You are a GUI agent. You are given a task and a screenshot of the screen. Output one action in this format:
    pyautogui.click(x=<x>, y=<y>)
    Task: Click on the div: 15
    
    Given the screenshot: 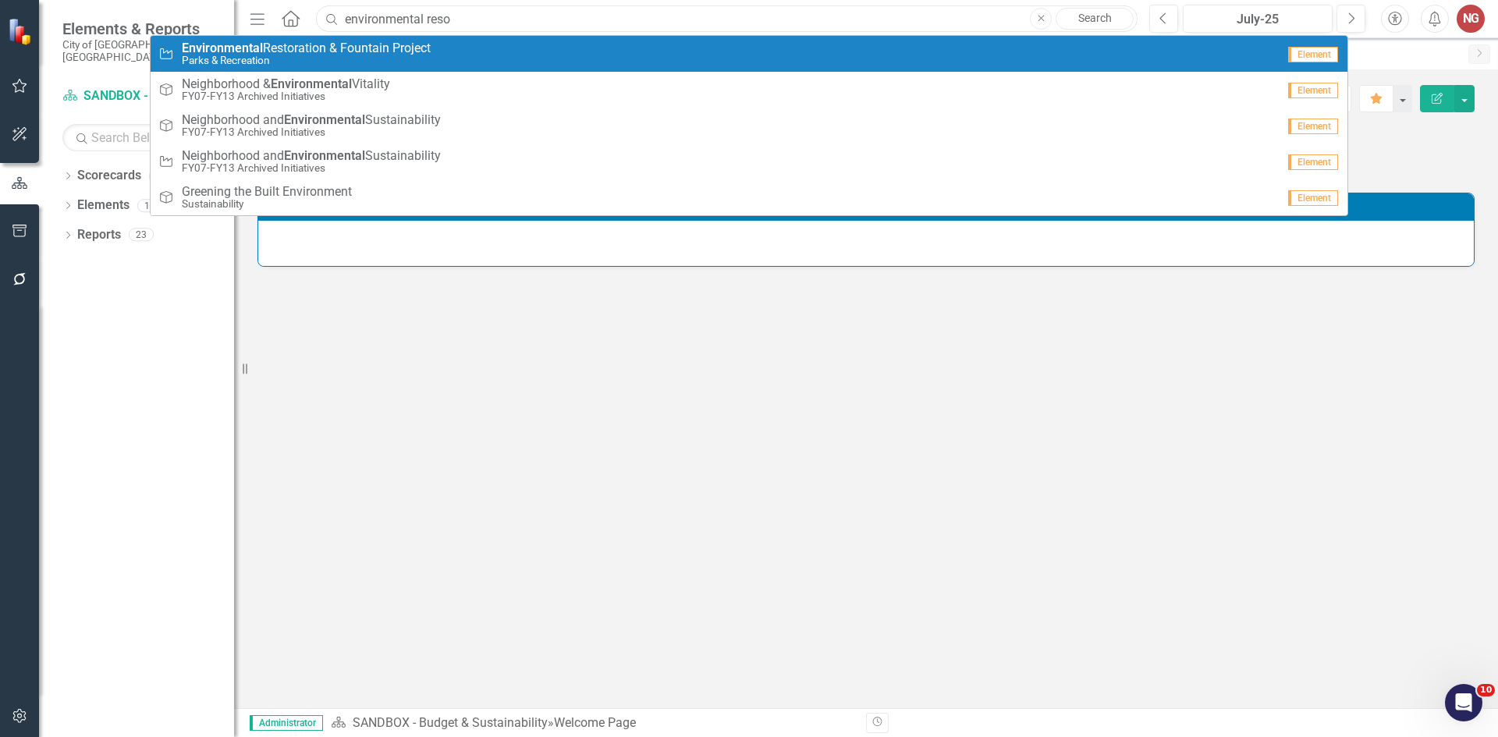 What is the action you would take?
    pyautogui.click(x=150, y=205)
    